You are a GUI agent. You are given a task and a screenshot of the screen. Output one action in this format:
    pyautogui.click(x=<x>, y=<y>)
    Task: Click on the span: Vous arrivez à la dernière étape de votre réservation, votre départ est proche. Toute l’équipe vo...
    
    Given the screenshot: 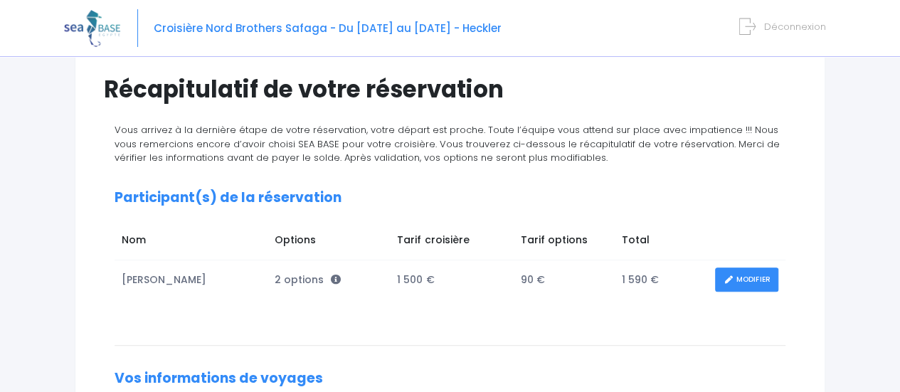 What is the action you would take?
    pyautogui.click(x=447, y=144)
    